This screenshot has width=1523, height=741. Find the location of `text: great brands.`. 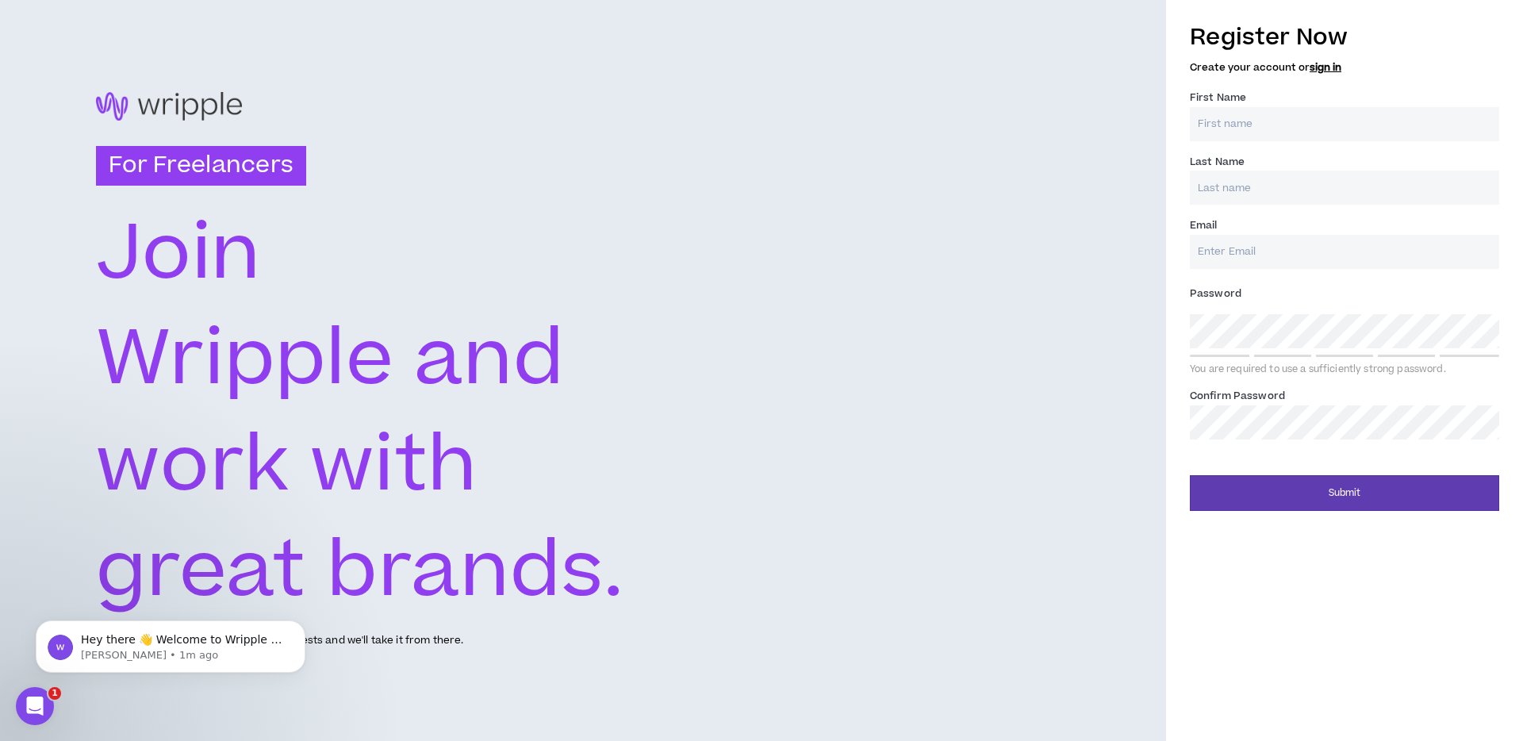

text: great brands. is located at coordinates (360, 571).